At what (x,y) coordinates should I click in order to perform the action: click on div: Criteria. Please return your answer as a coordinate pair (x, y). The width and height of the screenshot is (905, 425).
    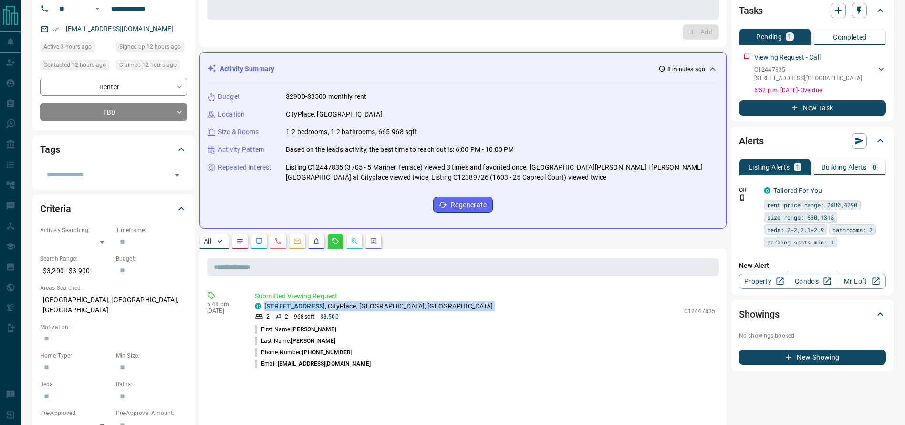
    Looking at the image, I should click on (114, 208).